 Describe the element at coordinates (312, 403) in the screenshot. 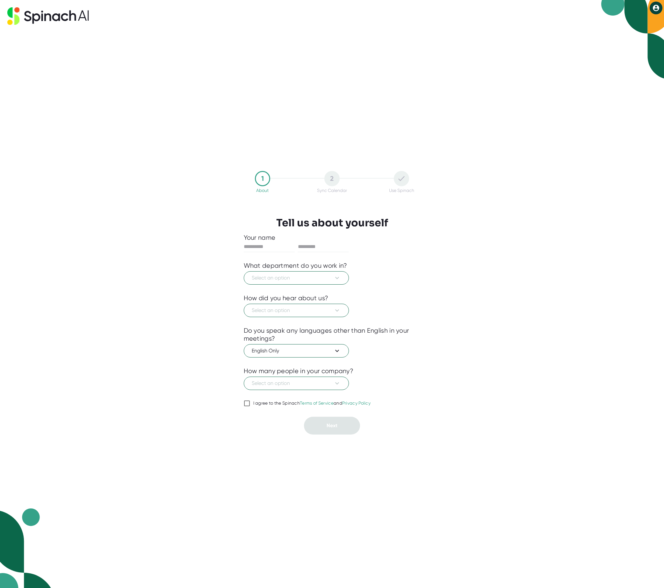

I see `div: I agree to the Spinach and` at that location.